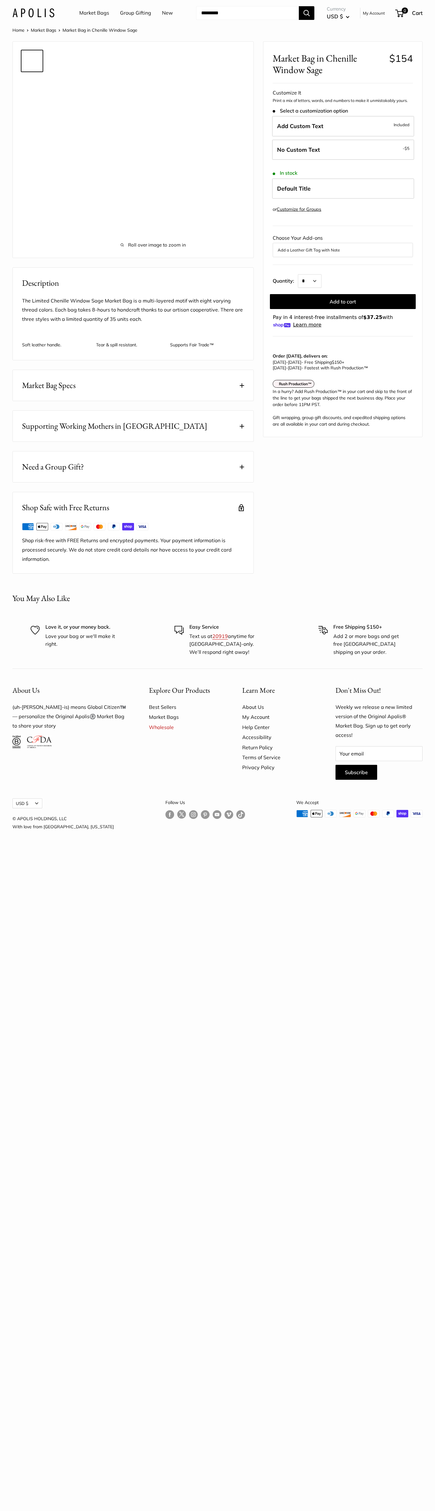  I want to click on label: Quantity:, so click(285, 280).